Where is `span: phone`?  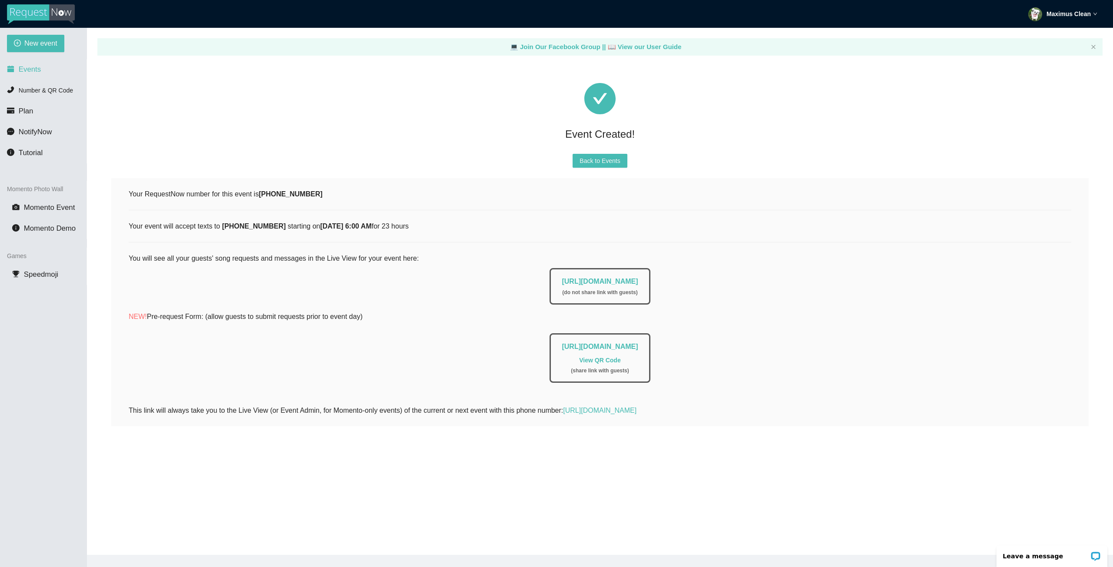
span: phone is located at coordinates (10, 90).